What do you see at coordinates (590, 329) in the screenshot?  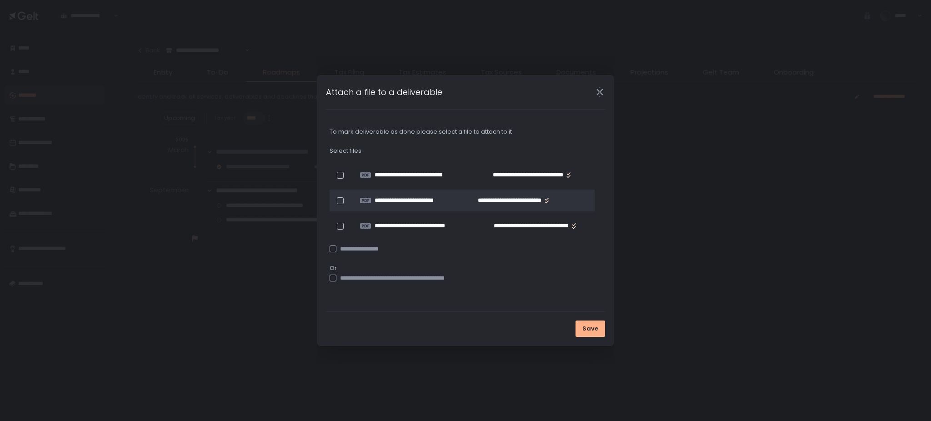 I see `span: Save` at bounding box center [590, 329].